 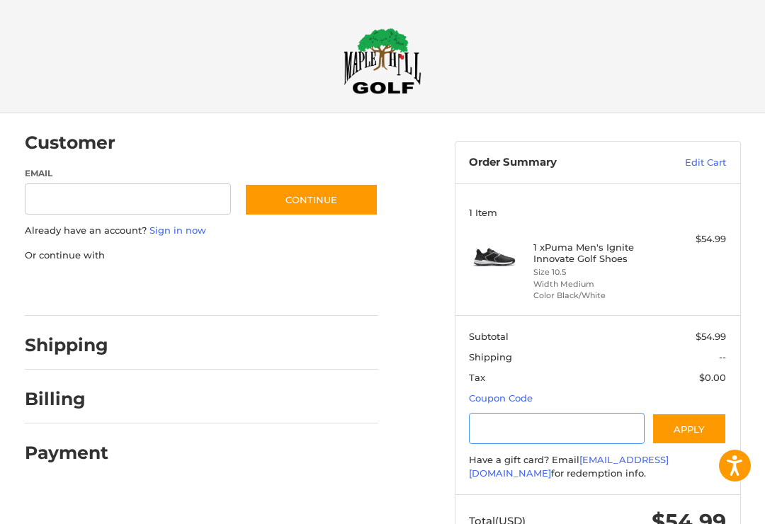 What do you see at coordinates (596, 295) in the screenshot?
I see `li: Color Black/White` at bounding box center [596, 295].